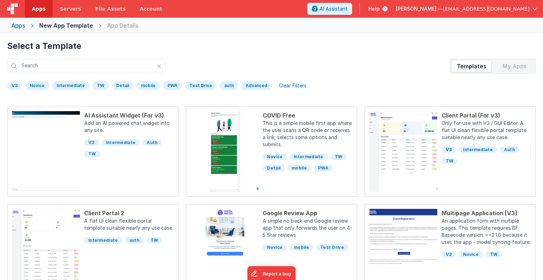  I want to click on div: Test Drive, so click(201, 86).